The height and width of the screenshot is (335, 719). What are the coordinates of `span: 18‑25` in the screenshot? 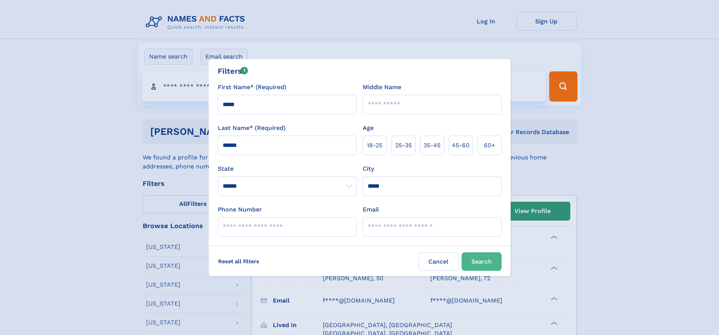 It's located at (374, 145).